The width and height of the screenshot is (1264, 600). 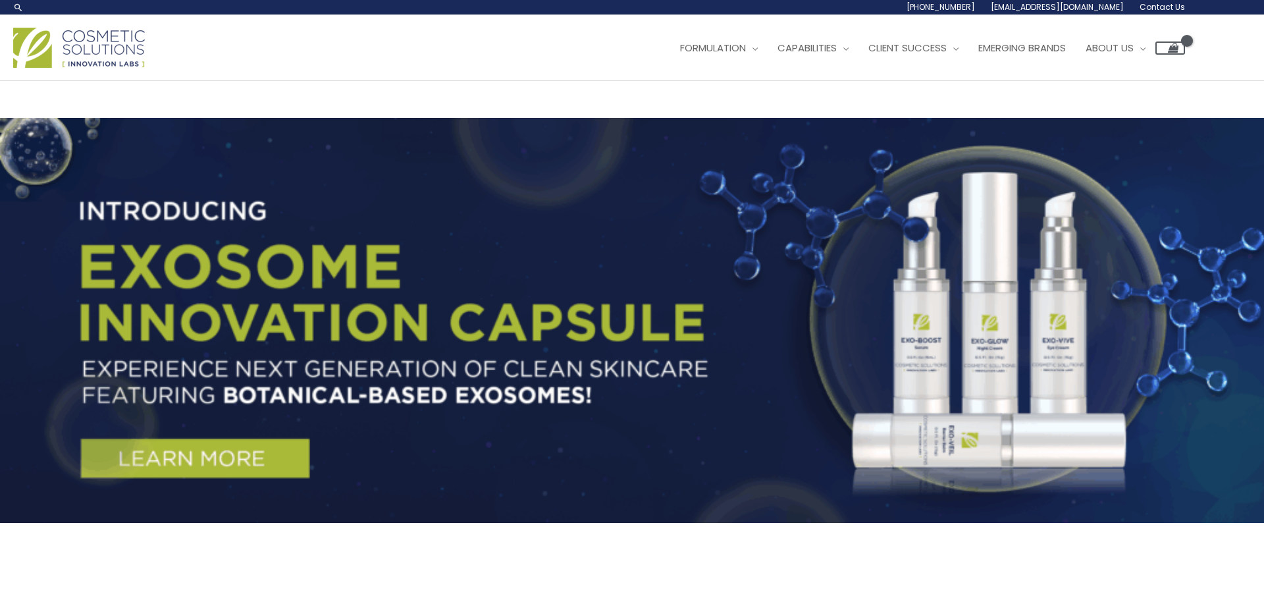 I want to click on img: Cosmetic Solutions Logo, so click(x=79, y=47).